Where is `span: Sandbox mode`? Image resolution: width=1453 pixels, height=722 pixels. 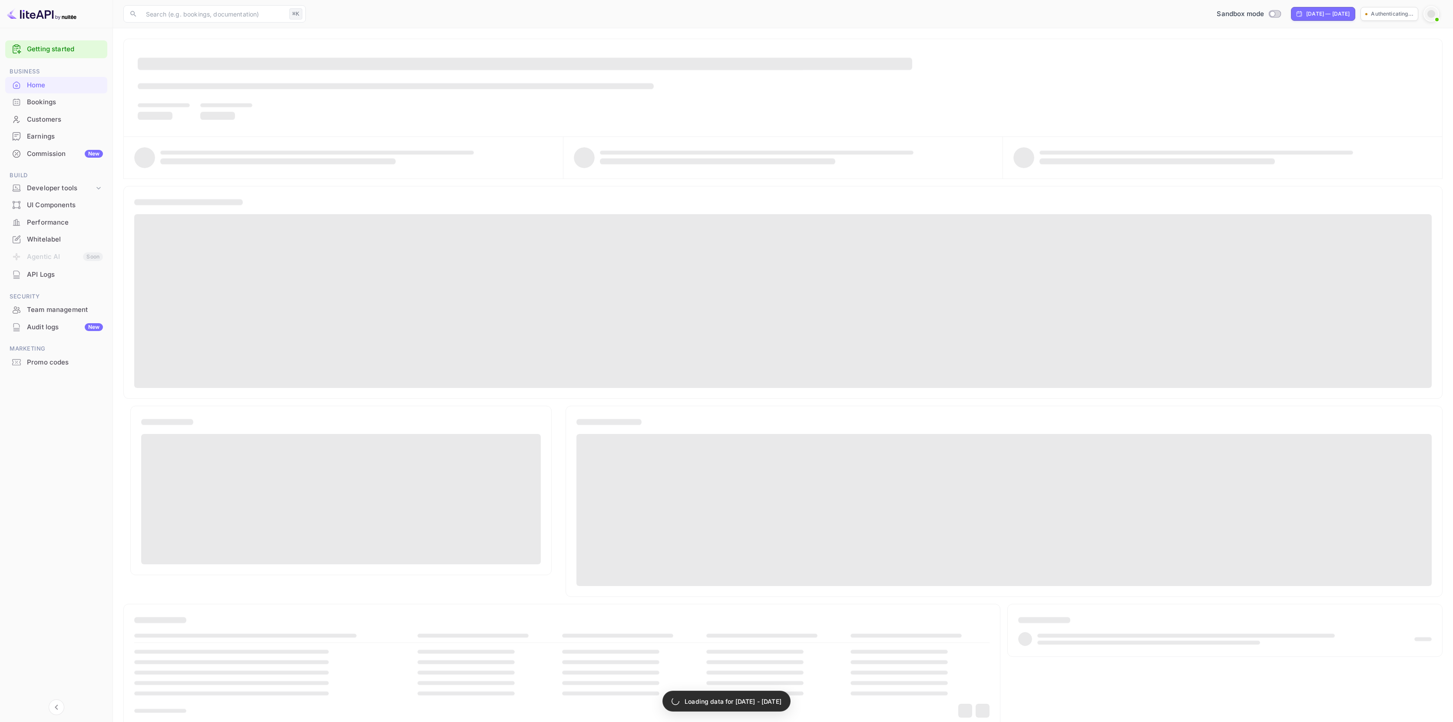 span: Sandbox mode is located at coordinates (1240, 14).